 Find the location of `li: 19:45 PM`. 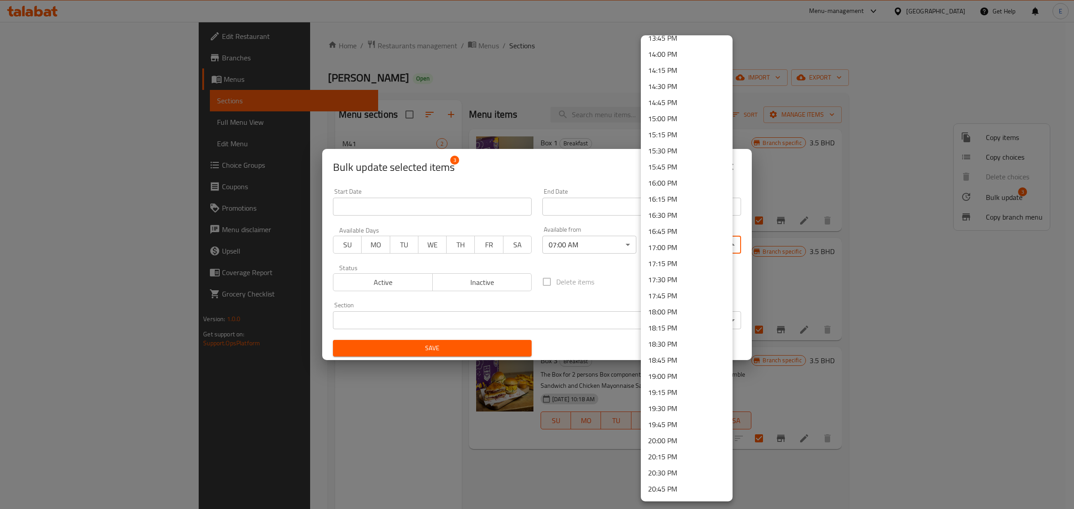

li: 19:45 PM is located at coordinates (686, 425).